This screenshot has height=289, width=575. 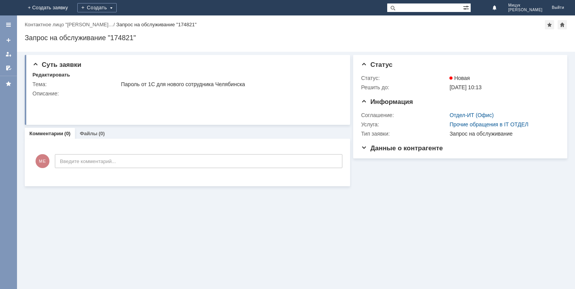 I want to click on div: Описание:, so click(x=187, y=94).